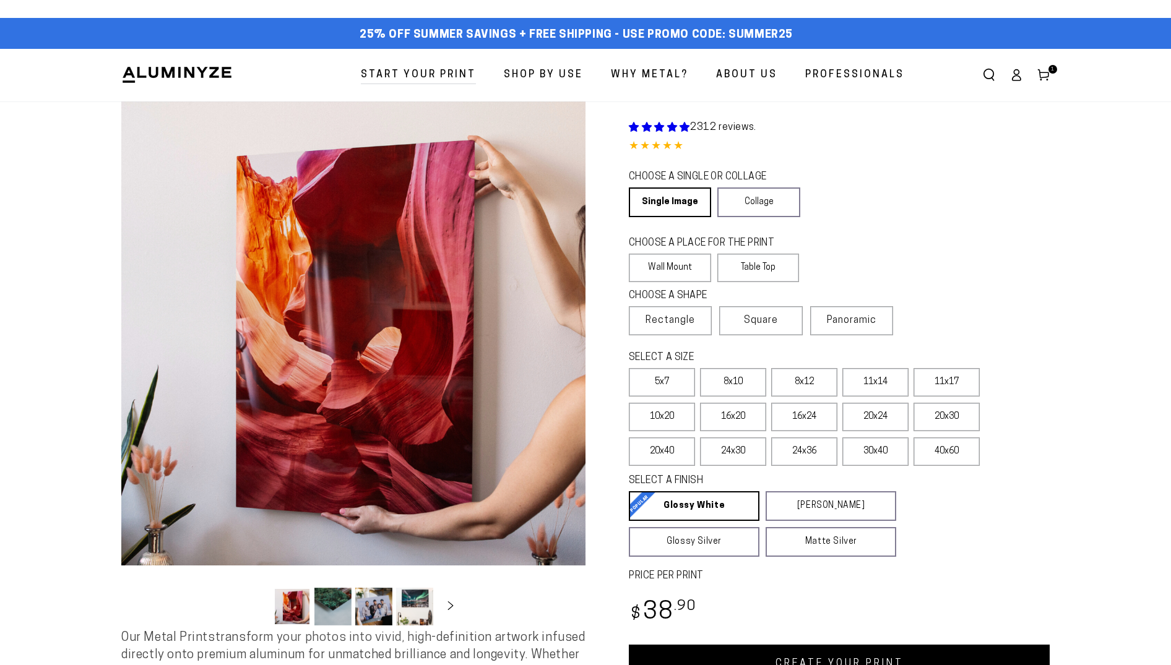 This screenshot has height=665, width=1171. What do you see at coordinates (989, 75) in the screenshot?
I see `summary: Search our site` at bounding box center [989, 75].